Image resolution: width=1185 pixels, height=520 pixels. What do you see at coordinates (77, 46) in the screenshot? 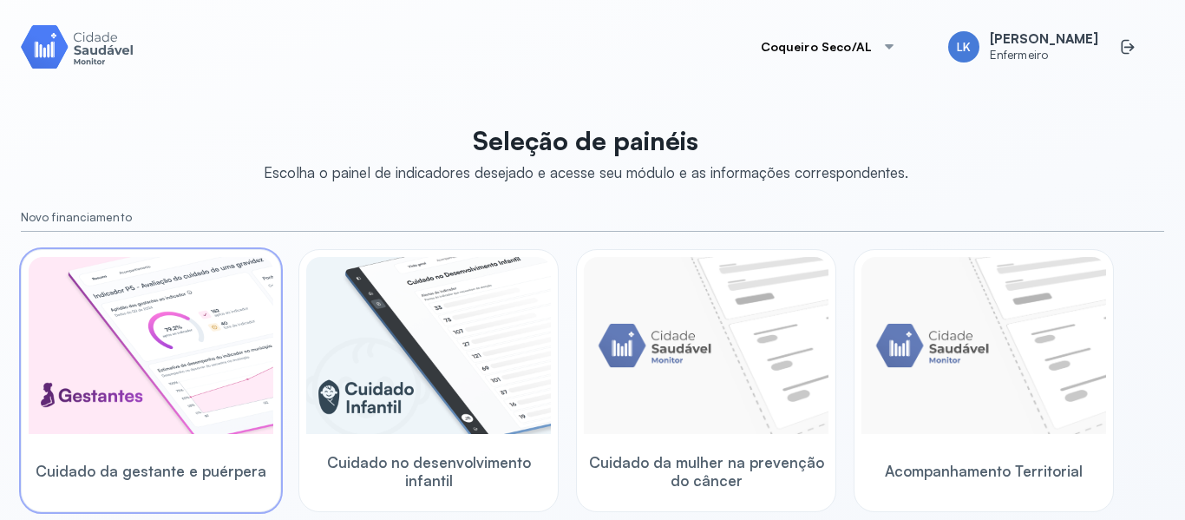
I see `img: Logotipo do produto Monitor` at bounding box center [77, 46].